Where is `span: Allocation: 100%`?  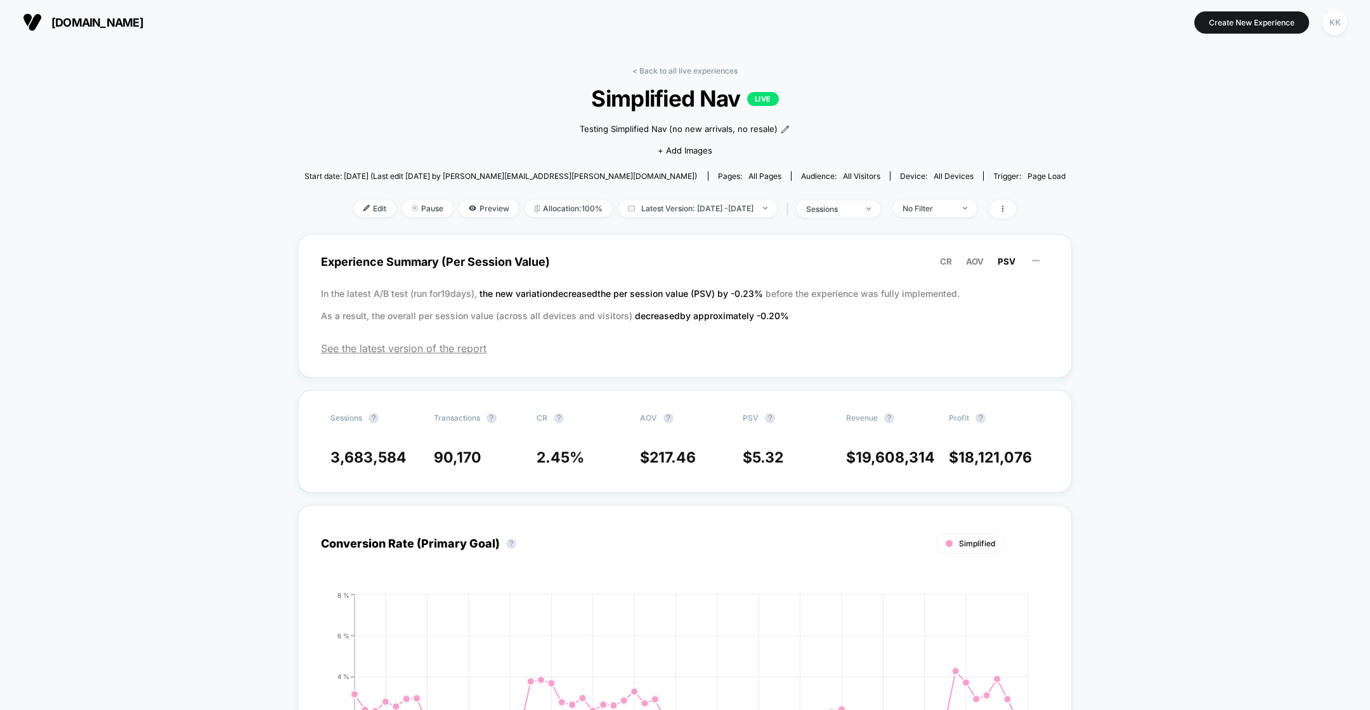 span: Allocation: 100% is located at coordinates (568, 208).